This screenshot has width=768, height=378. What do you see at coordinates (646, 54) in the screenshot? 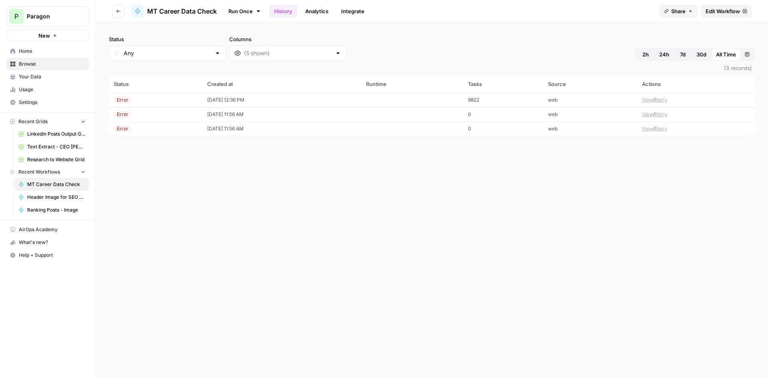
I see `button: 2h` at bounding box center [646, 54].